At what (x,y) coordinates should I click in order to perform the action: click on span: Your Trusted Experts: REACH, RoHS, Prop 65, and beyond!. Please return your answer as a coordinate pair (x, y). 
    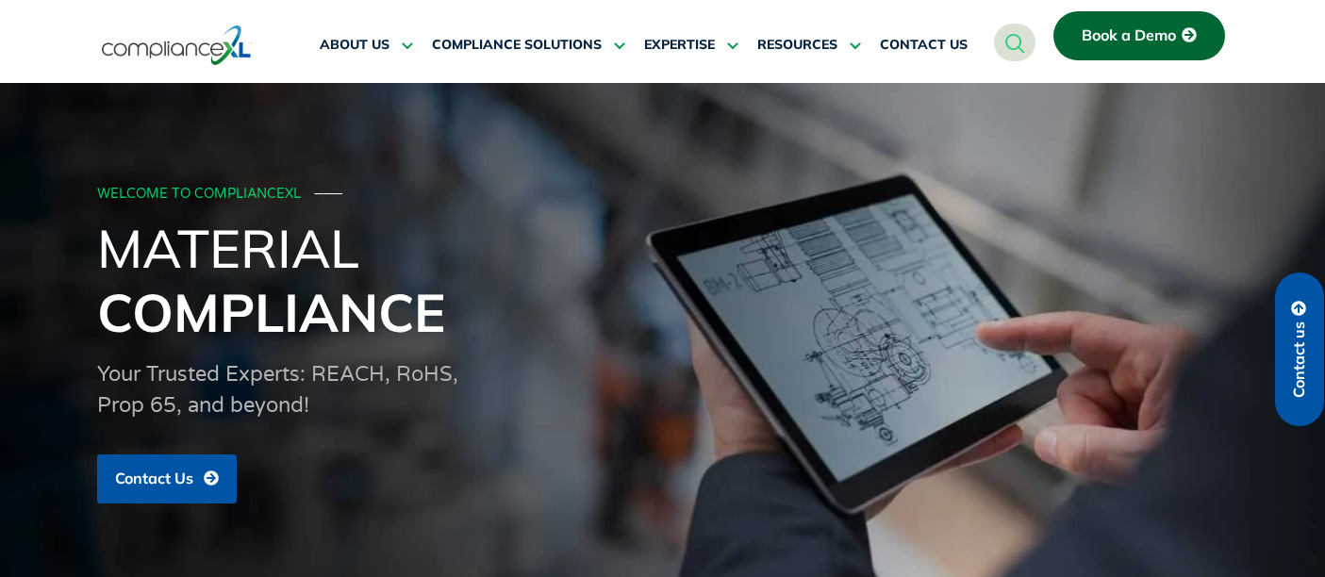
    Looking at the image, I should click on (277, 389).